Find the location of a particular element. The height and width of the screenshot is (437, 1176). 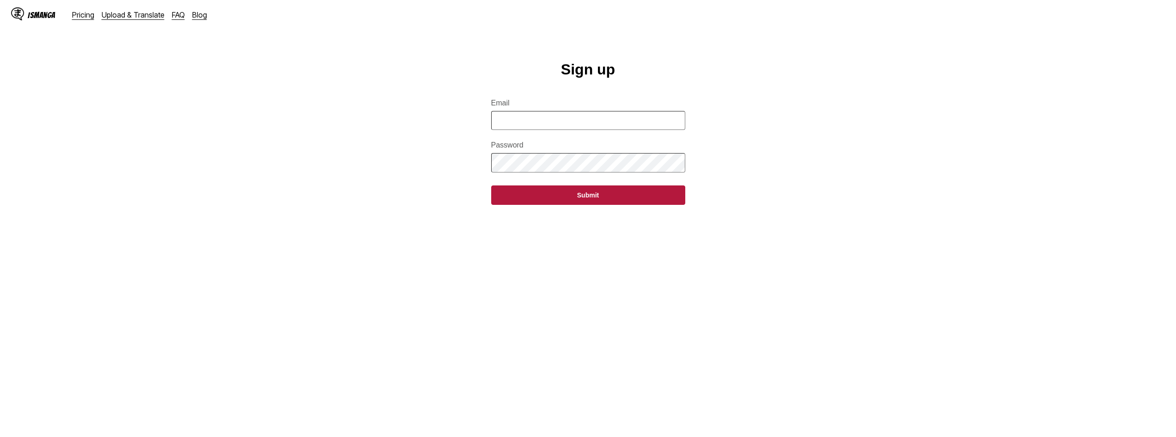

a: IsManga LogoIsManga is located at coordinates (42, 15).